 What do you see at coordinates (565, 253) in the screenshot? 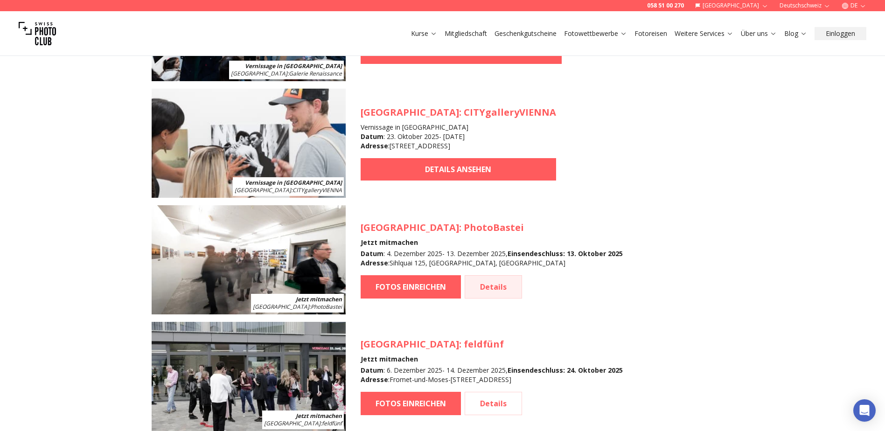
I see `b: Einsendeschluss : 13. Oktober 2025` at bounding box center [565, 253].